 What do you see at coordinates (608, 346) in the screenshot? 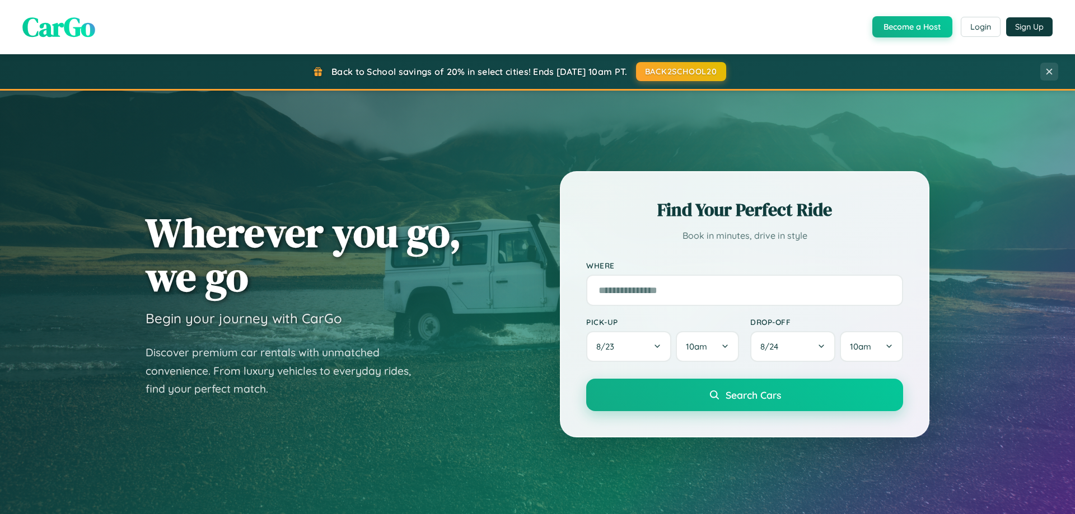
I see `span: 8 / 23` at bounding box center [608, 346].